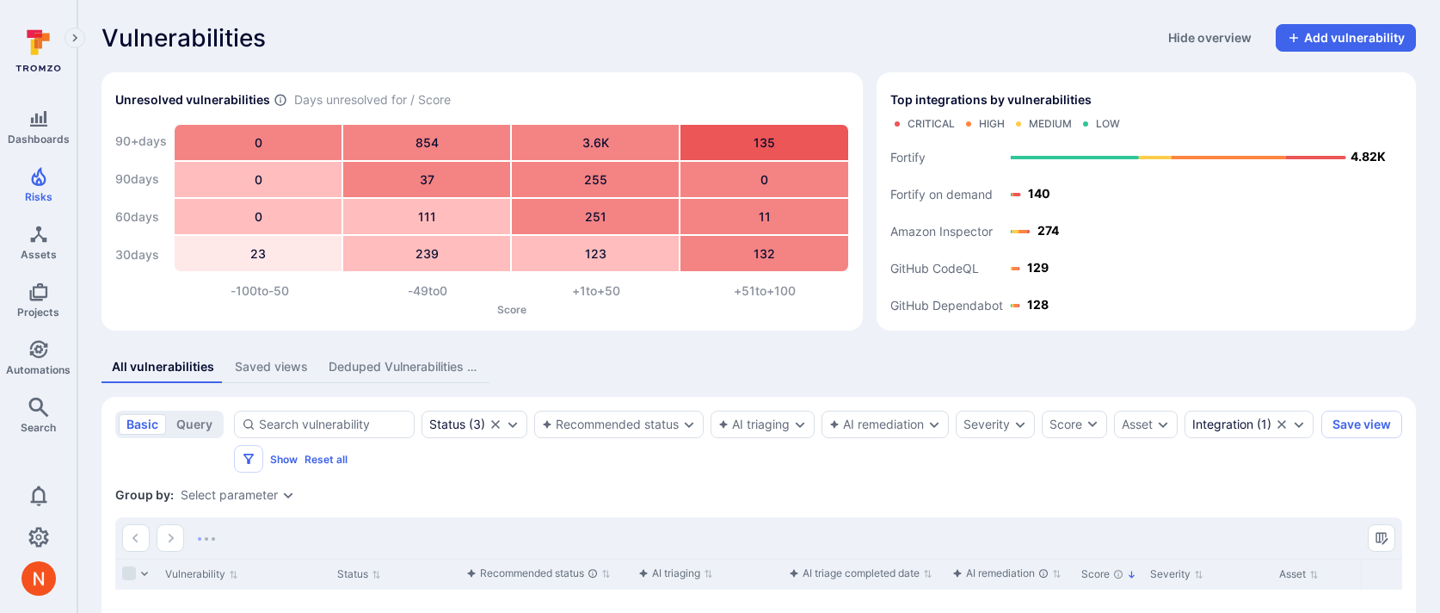 The image size is (1440, 613). I want to click on div: Integration, so click(1223, 424).